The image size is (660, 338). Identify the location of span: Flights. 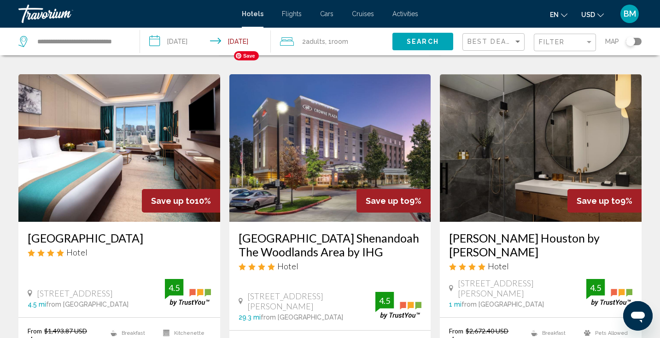
(292, 14).